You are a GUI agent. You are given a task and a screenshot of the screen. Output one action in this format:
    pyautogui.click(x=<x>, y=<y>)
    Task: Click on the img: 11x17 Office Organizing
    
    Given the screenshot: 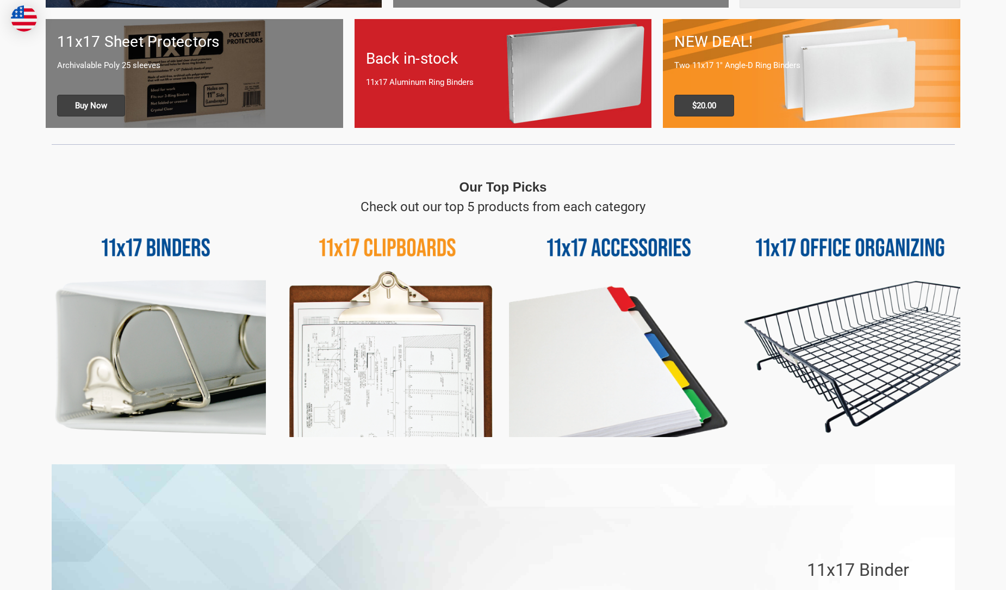 What is the action you would take?
    pyautogui.click(x=850, y=326)
    